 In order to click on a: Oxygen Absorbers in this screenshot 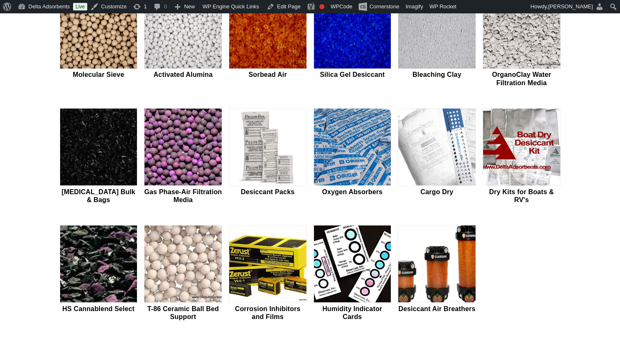, I will do `click(353, 157)`.